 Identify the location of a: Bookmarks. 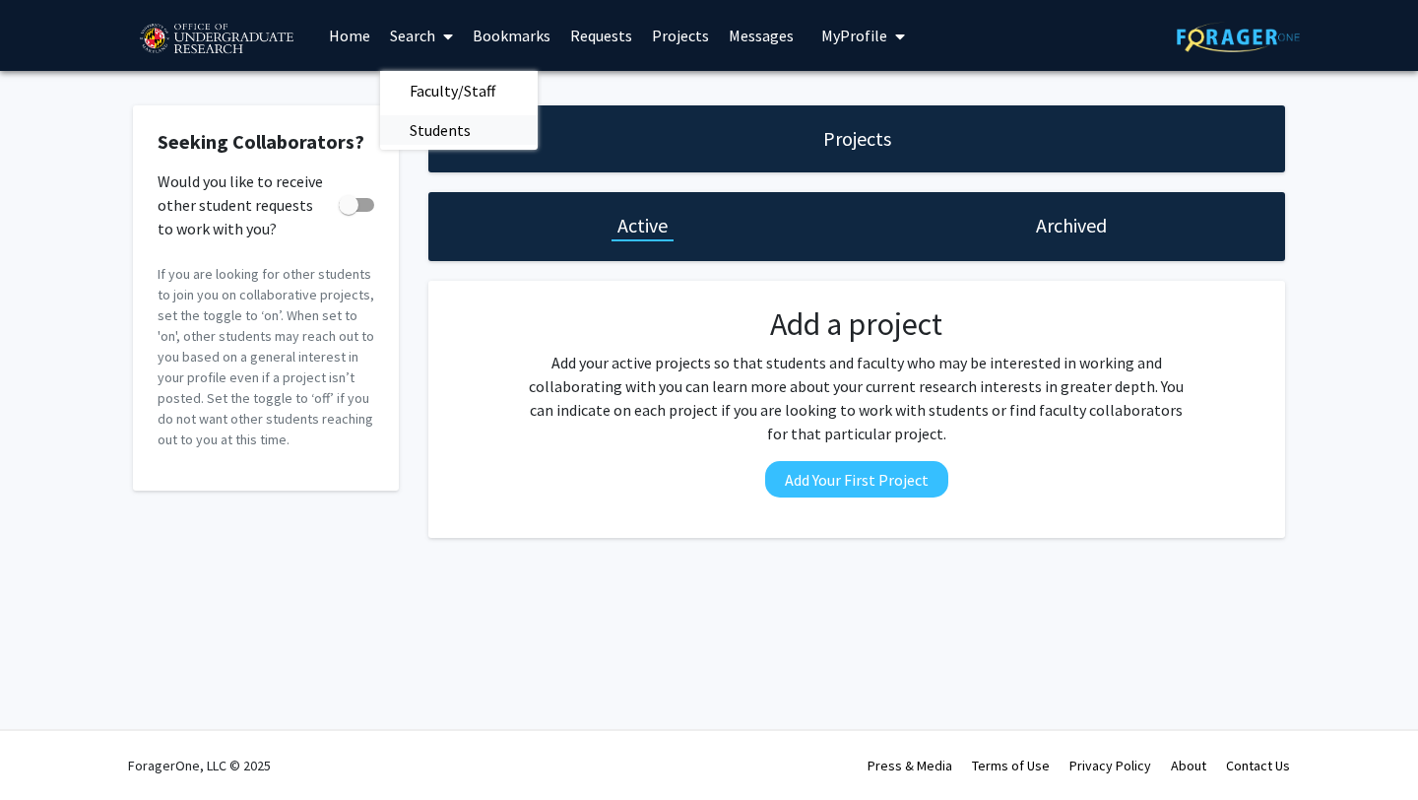
(511, 35).